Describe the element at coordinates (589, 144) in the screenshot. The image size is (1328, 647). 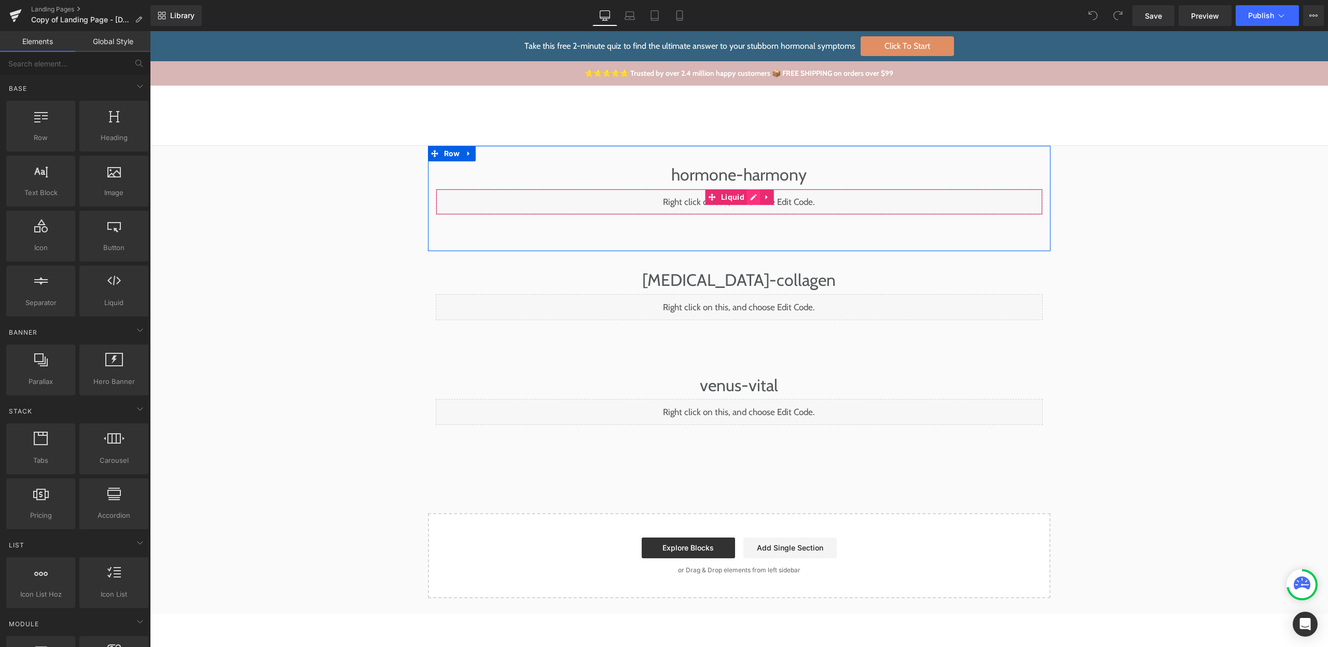
I see `h1: hormone-harmony` at that location.